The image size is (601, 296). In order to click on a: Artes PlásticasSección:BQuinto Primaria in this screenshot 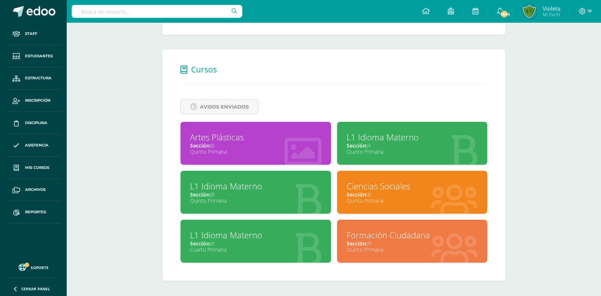, I will do `click(256, 143)`.